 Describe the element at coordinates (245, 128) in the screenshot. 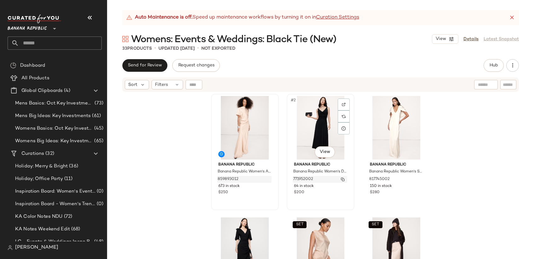

I see `img: cn60586676.jpg` at that location.